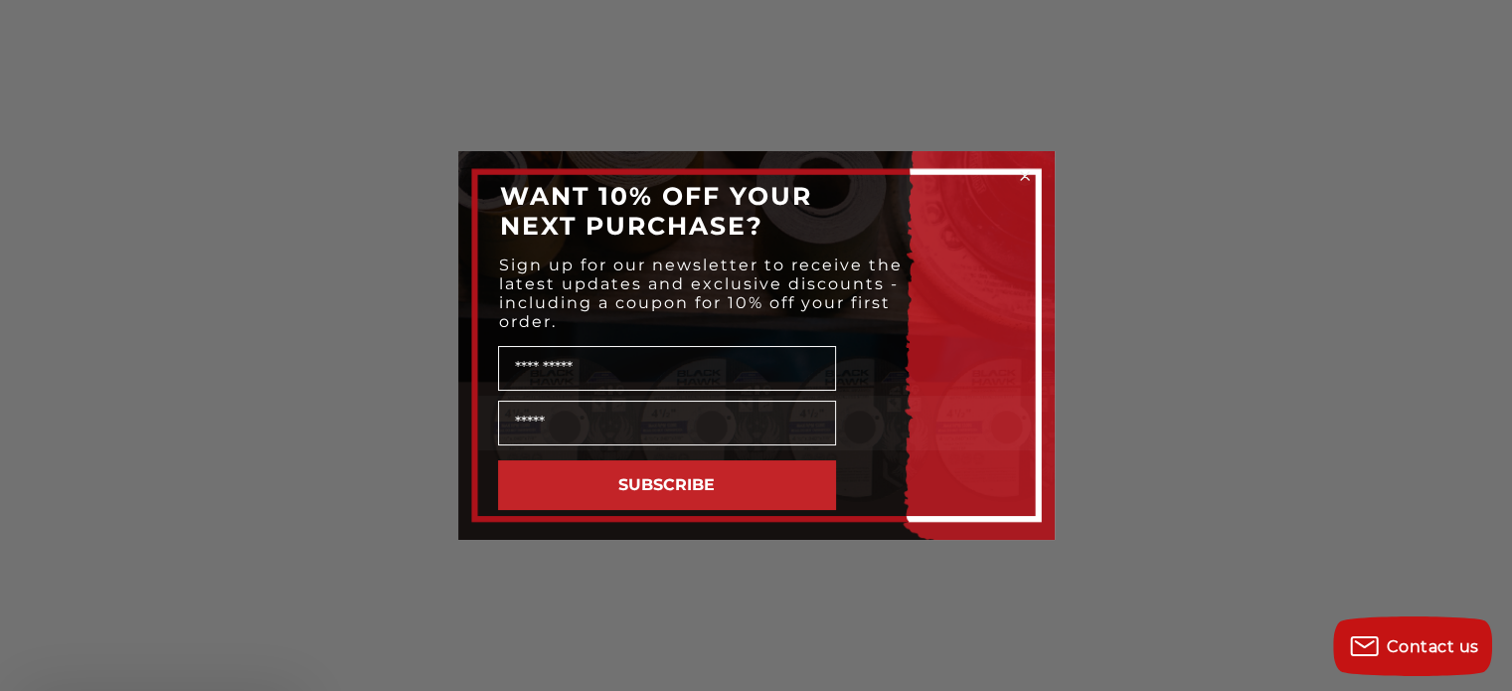  What do you see at coordinates (667, 485) in the screenshot?
I see `button: SUBSCRIBE` at bounding box center [667, 485].